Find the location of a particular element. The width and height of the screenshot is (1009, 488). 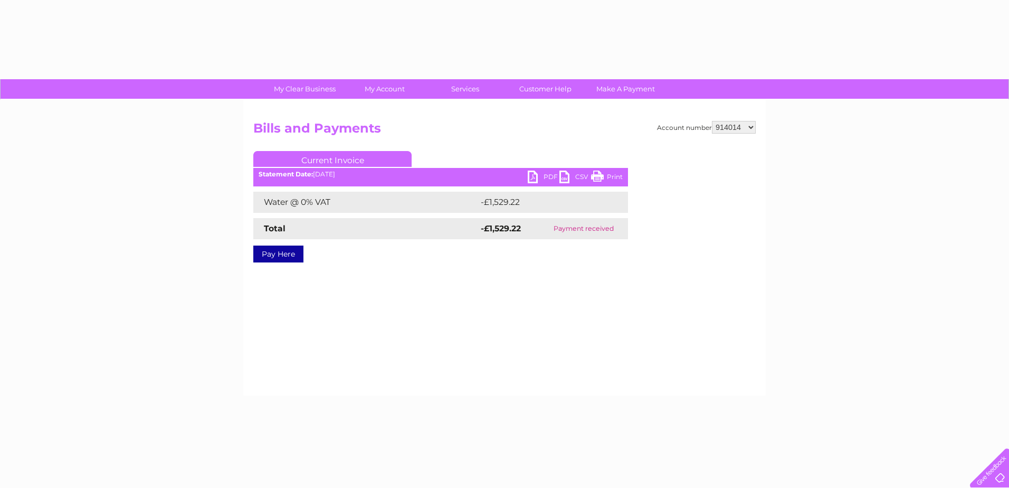

td: Water @ 0% VAT is located at coordinates (366, 202).